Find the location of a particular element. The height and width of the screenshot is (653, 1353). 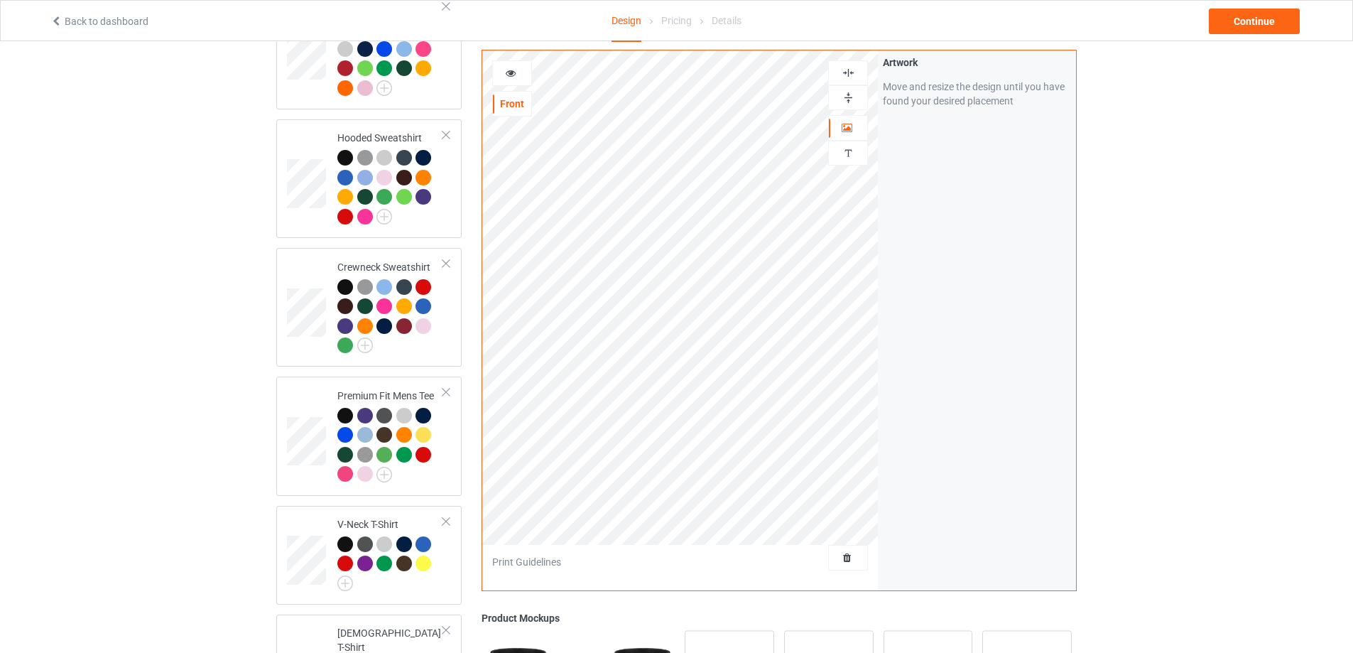

img: heather_texture.png is located at coordinates (365, 455).